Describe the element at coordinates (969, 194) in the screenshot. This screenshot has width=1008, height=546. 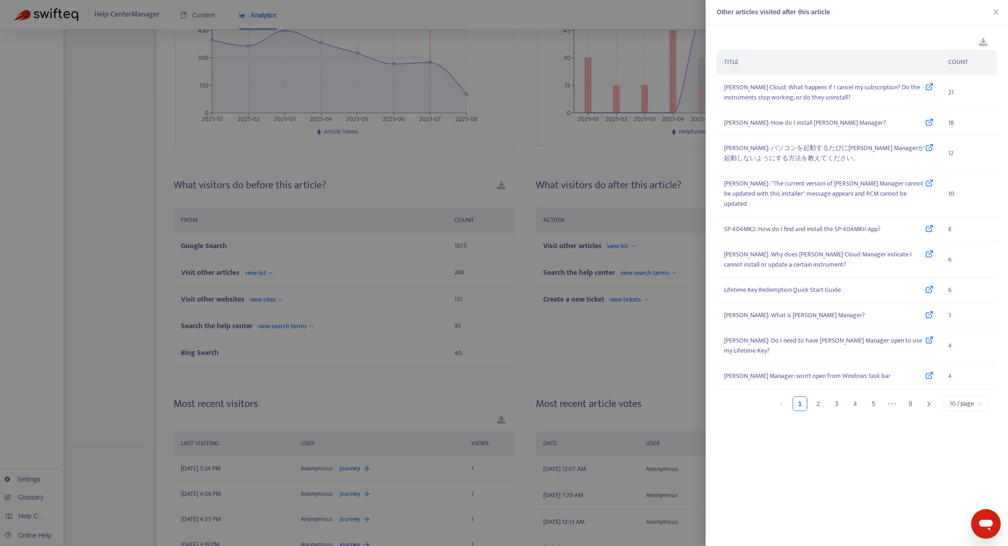
I see `td: 10` at that location.